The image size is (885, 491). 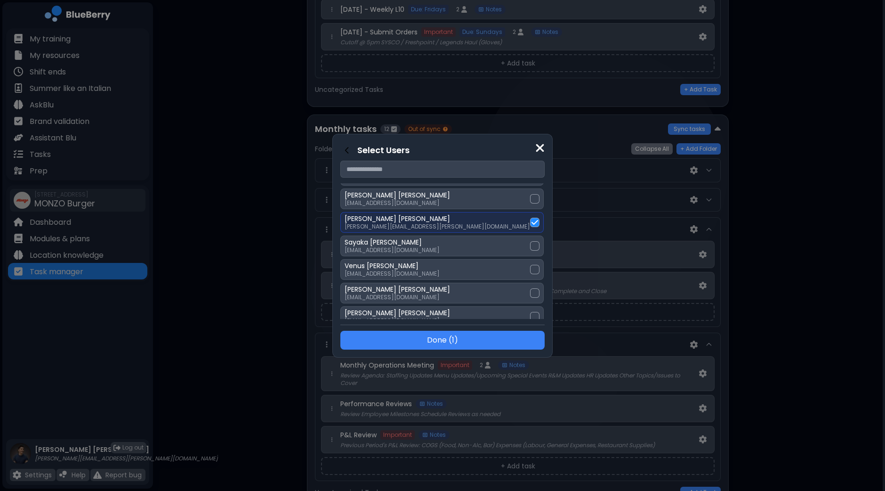 I want to click on h3: Select Users, so click(x=383, y=150).